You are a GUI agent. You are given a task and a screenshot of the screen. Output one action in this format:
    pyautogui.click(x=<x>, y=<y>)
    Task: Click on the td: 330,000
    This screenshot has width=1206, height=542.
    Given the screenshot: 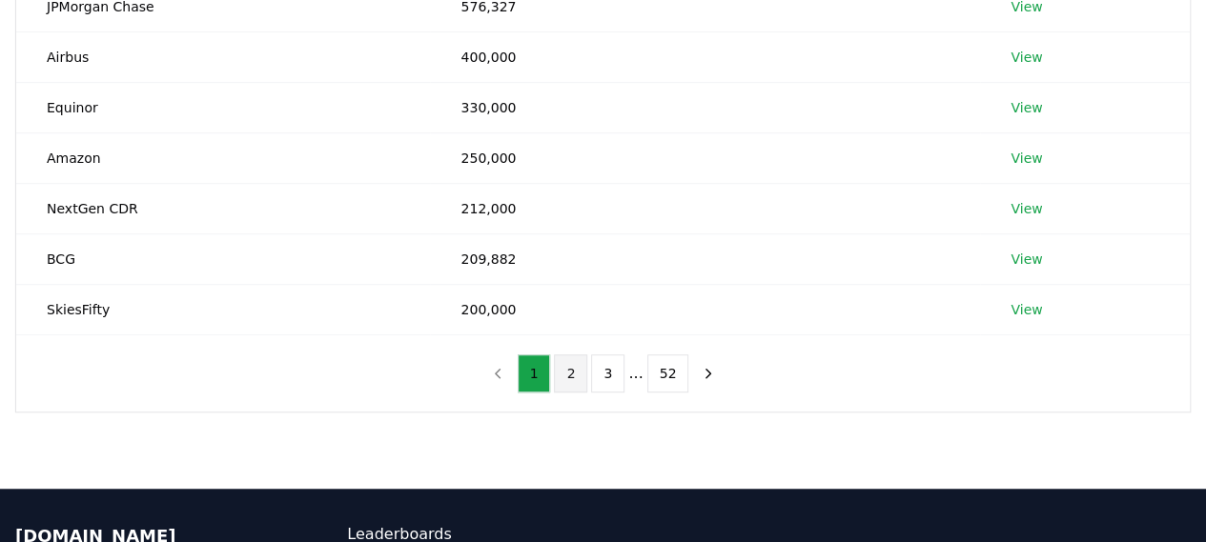 What is the action you would take?
    pyautogui.click(x=704, y=107)
    